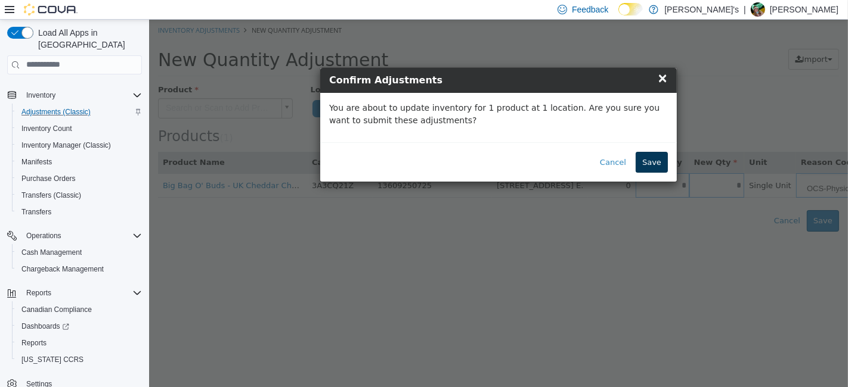  I want to click on a: Transfers, so click(36, 212).